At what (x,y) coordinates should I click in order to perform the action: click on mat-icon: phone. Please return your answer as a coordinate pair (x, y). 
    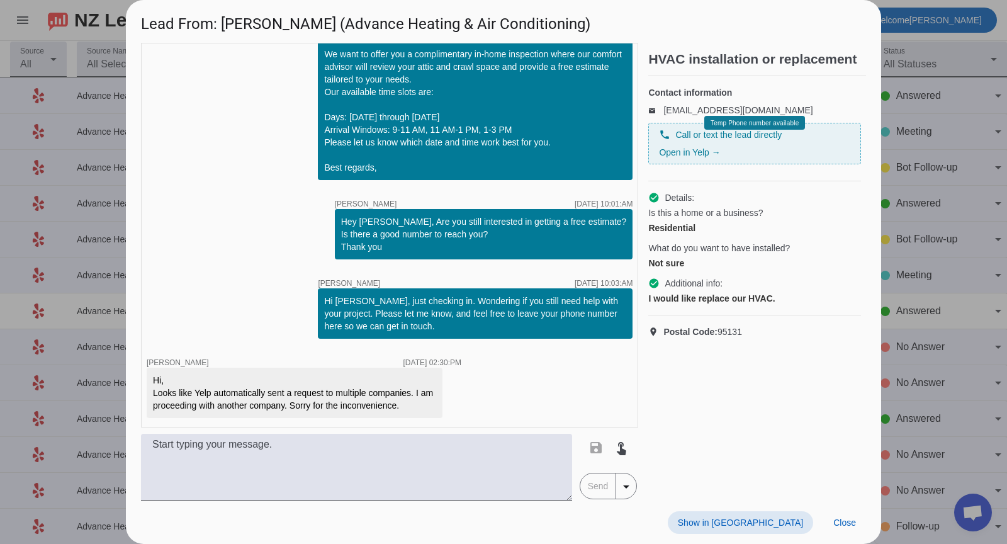
    Looking at the image, I should click on (664, 135).